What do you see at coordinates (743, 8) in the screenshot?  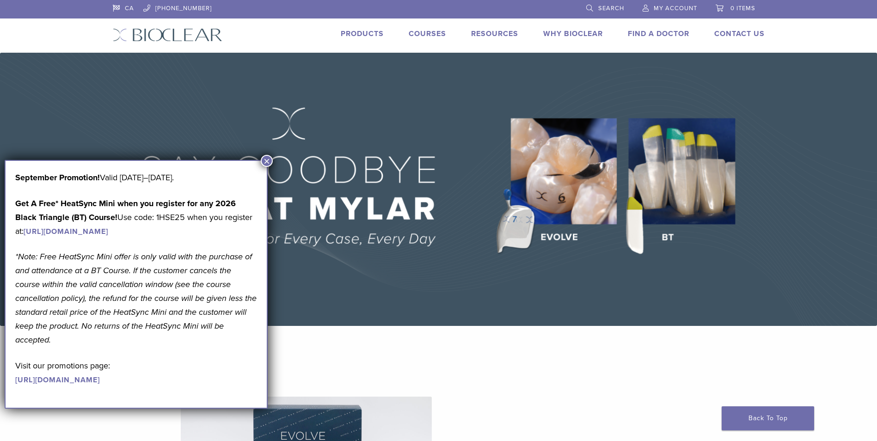 I see `span: 0 items` at bounding box center [743, 8].